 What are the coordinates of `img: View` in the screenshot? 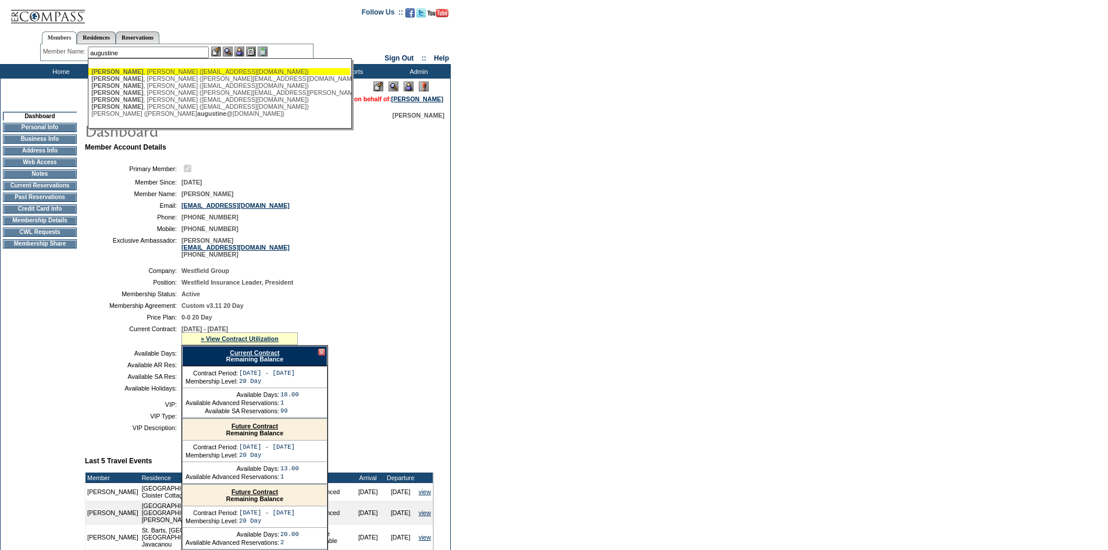 It's located at (227, 51).